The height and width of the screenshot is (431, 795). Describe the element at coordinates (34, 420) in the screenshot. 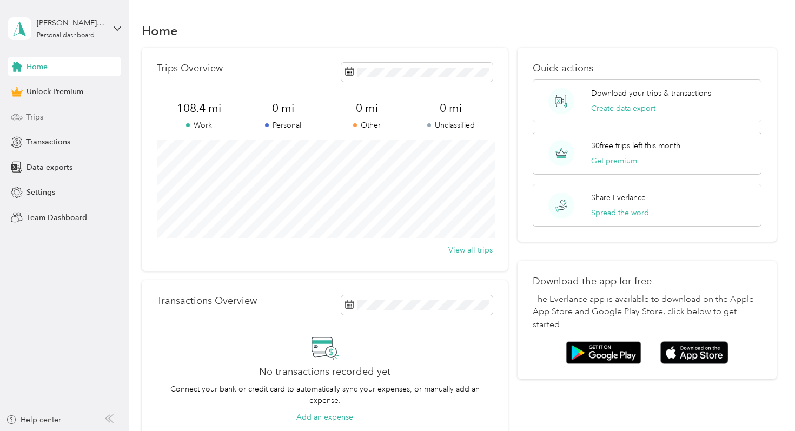

I see `div: Help center` at that location.